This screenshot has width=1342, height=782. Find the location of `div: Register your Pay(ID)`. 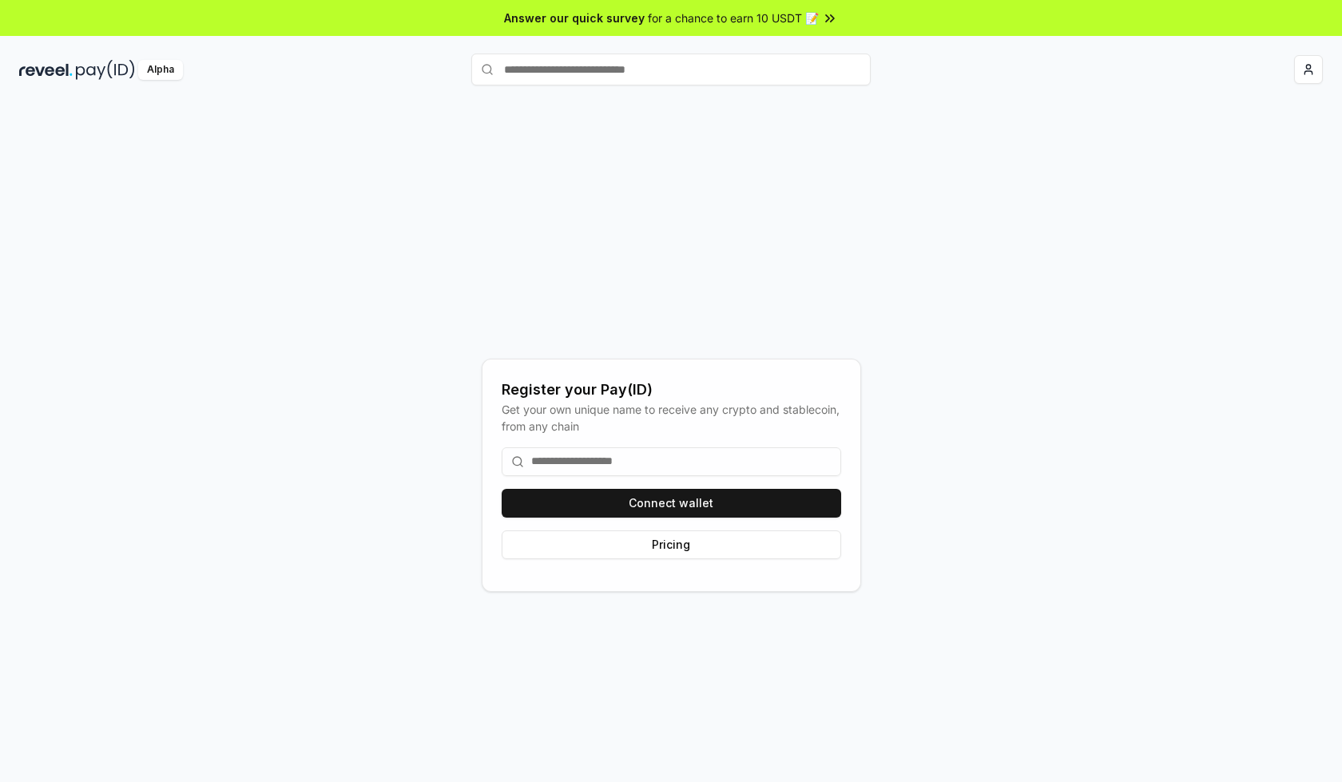

div: Register your Pay(ID) is located at coordinates (671, 390).